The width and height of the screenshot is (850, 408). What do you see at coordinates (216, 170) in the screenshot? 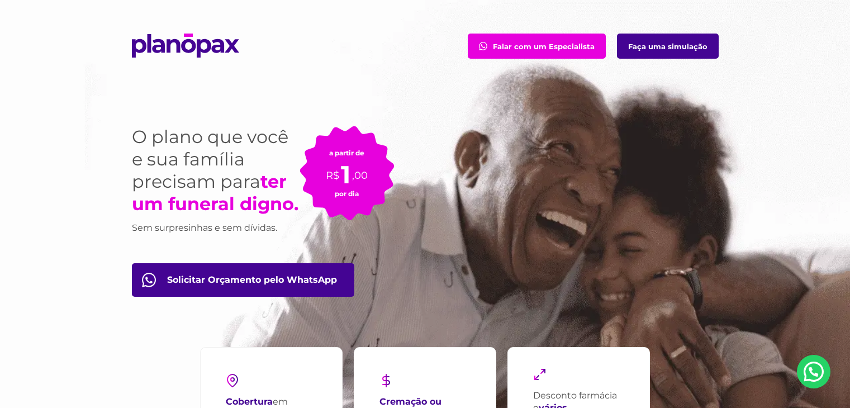
I see `h1: O plano que você e sua família precisam para` at bounding box center [216, 170].